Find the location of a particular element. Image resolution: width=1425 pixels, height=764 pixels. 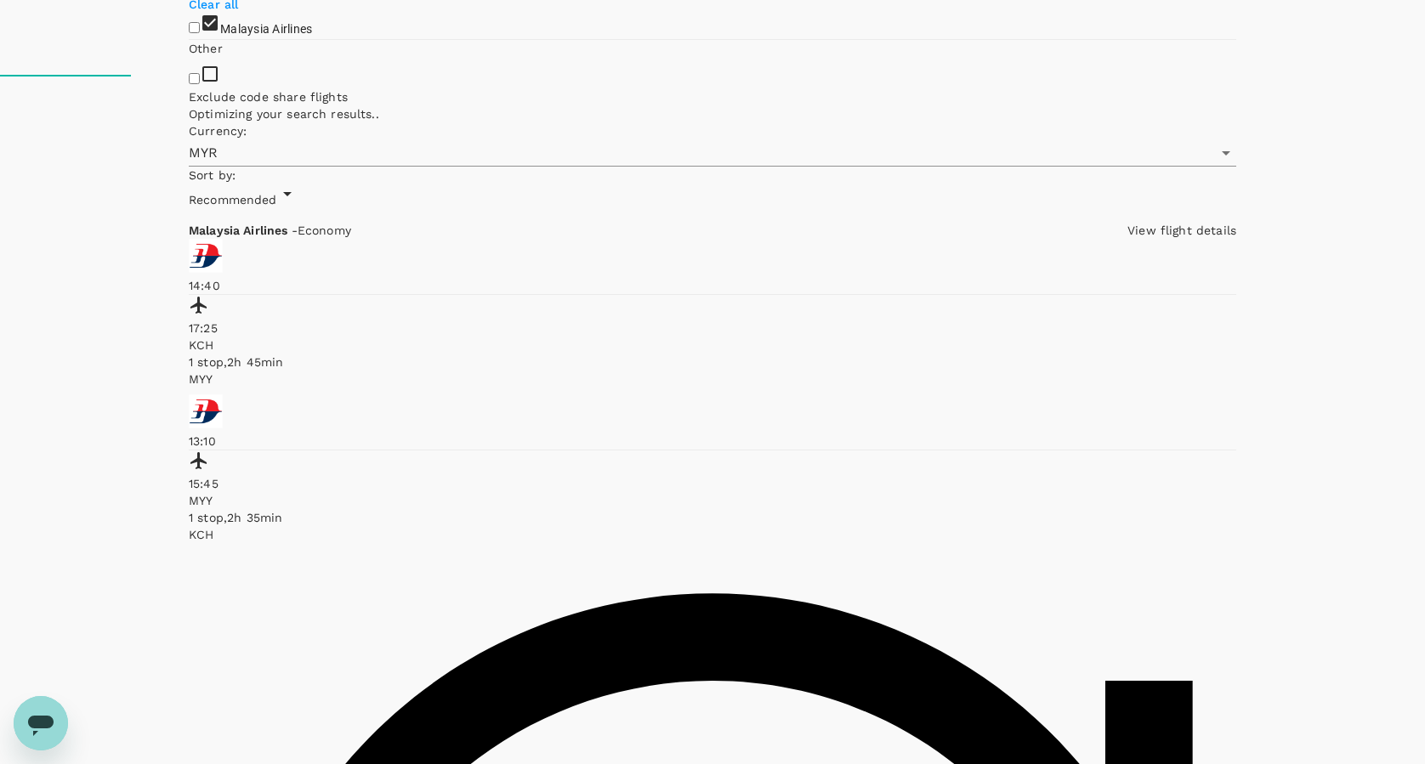

p: Exclude code share flights is located at coordinates (713, 97).